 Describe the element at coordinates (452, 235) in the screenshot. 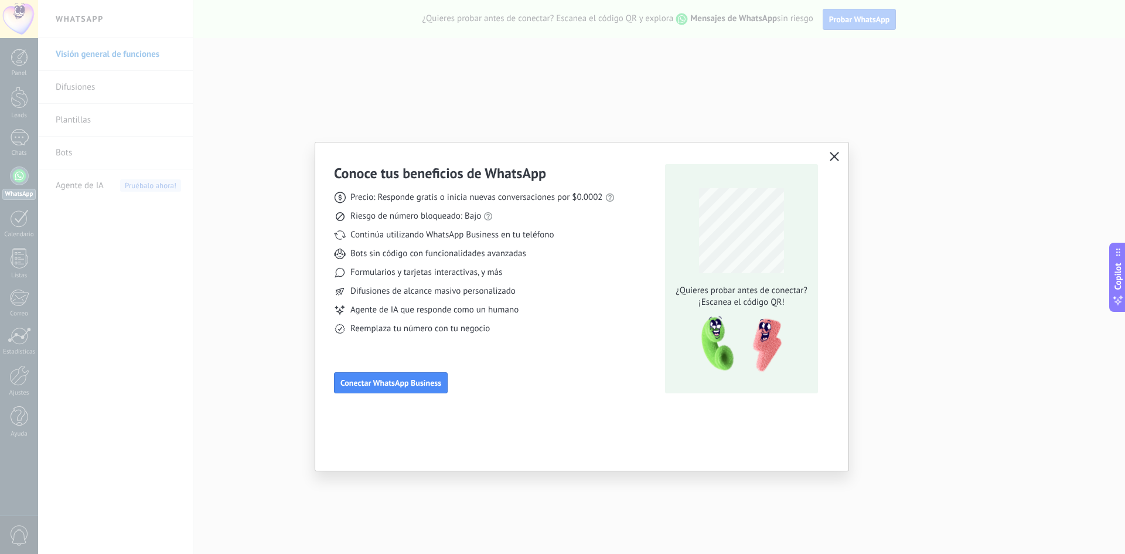

I see `span: Continúa utilizando WhatsApp Business en tu teléfono` at that location.